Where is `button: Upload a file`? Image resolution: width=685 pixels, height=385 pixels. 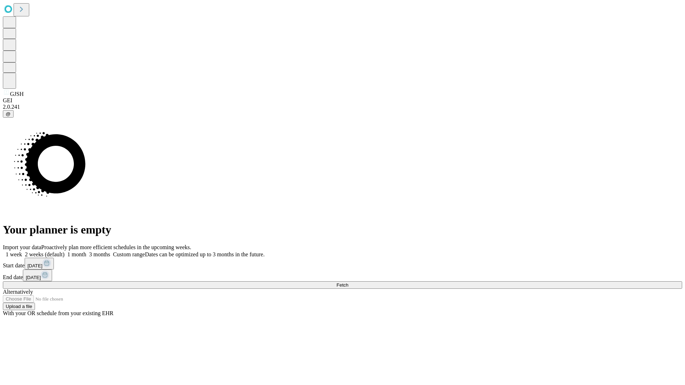
button: Upload a file is located at coordinates (19, 306).